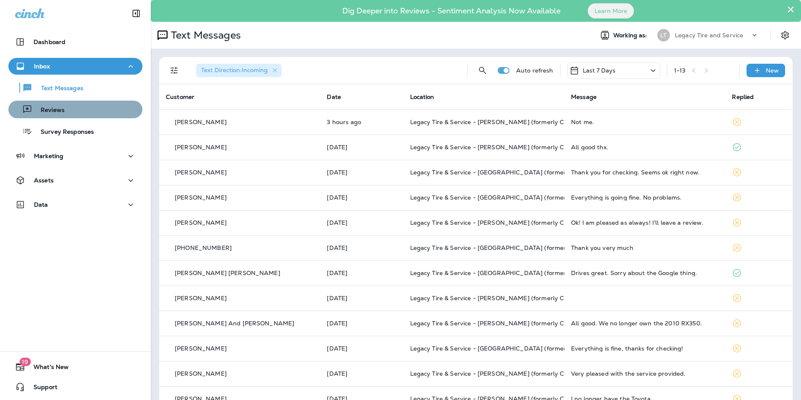 The image size is (801, 400). I want to click on div: All good thx., so click(645, 147).